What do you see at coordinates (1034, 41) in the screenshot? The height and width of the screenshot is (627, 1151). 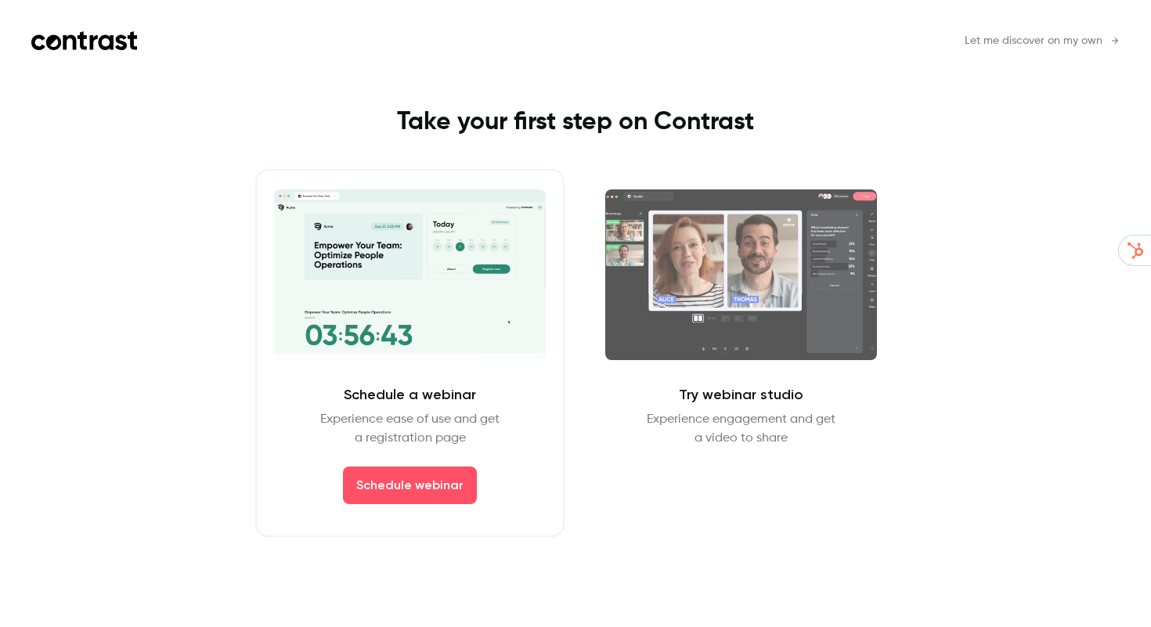 I see `span: Let me discover on my own` at bounding box center [1034, 41].